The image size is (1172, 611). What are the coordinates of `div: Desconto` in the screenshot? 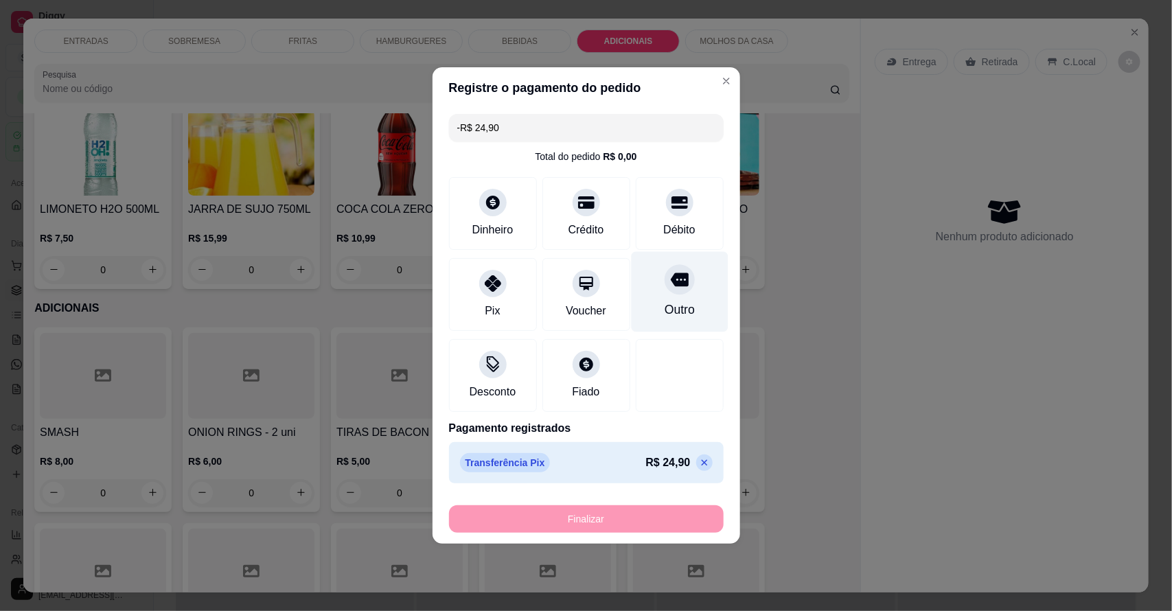 It's located at (493, 392).